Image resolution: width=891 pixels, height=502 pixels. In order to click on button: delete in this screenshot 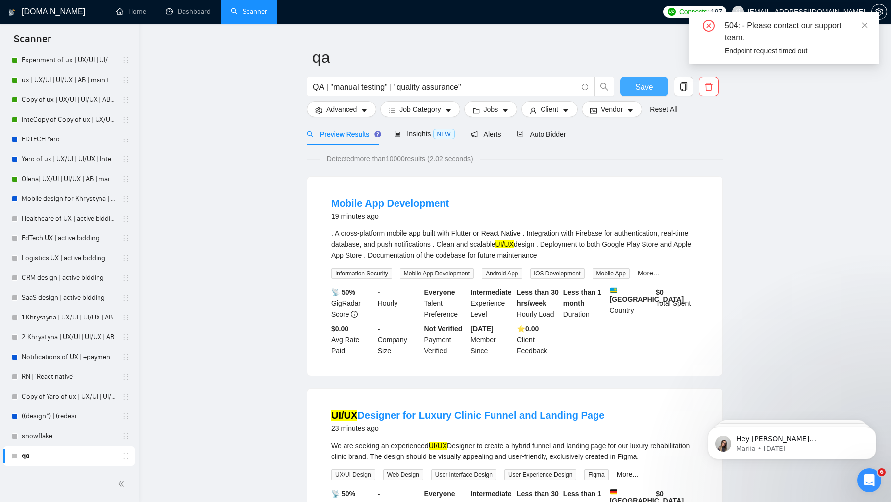, I will do `click(709, 87)`.